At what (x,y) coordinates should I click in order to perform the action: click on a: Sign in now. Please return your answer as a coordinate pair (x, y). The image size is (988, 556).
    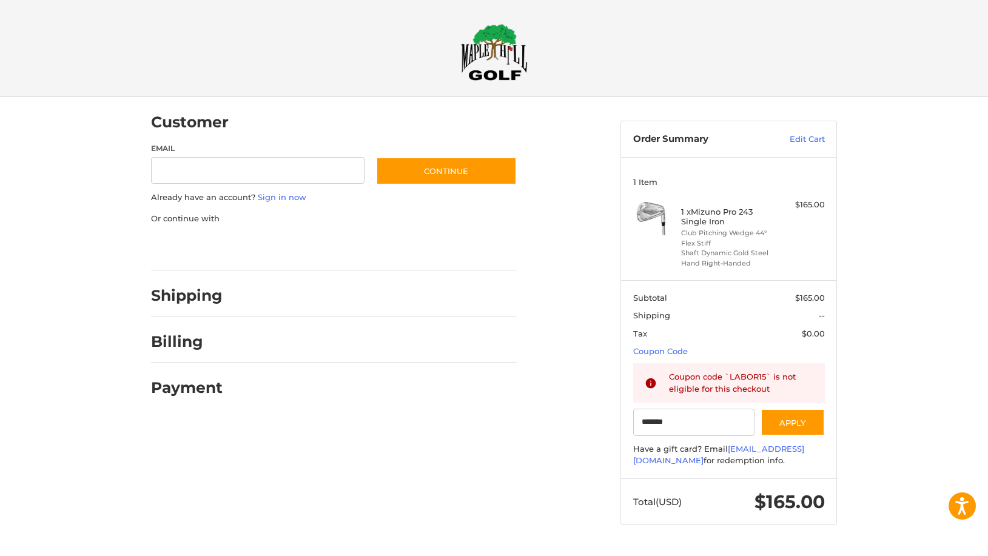
    Looking at the image, I should click on (282, 197).